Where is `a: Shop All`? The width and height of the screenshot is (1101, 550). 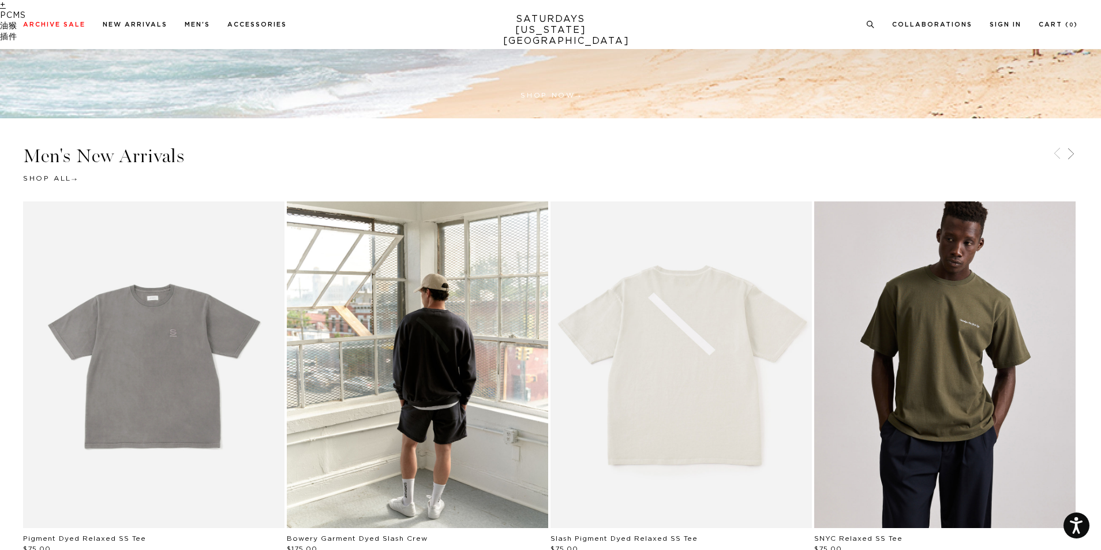 a: Shop All is located at coordinates (50, 178).